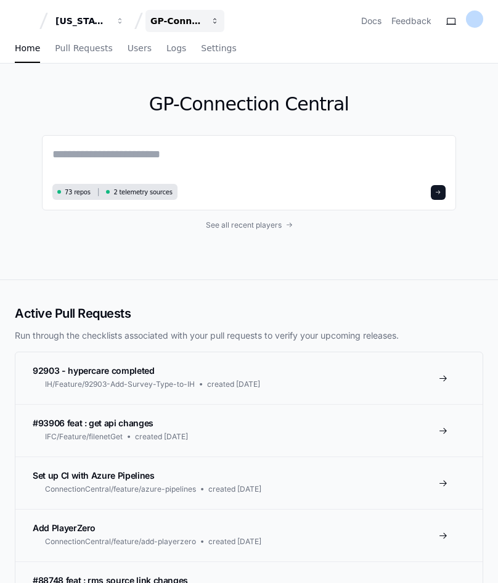 Image resolution: width=498 pixels, height=583 pixels. Describe the element at coordinates (176, 48) in the screenshot. I see `span: Logs` at that location.